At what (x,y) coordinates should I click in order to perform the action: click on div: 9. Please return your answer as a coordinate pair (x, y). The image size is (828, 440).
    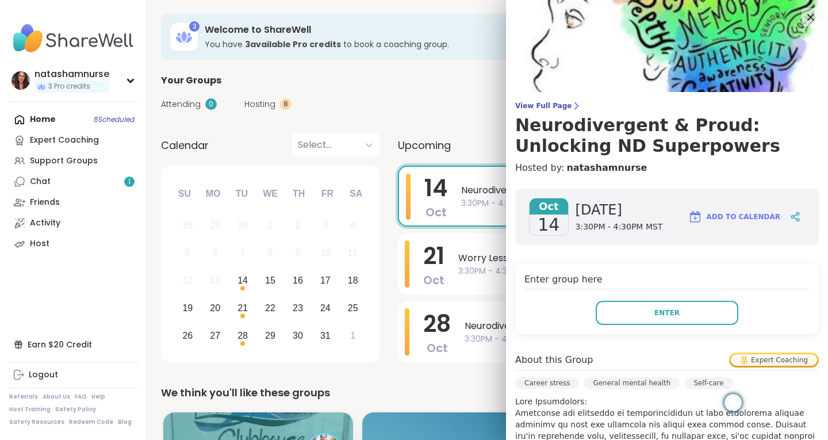
    Looking at the image, I should click on (297, 252).